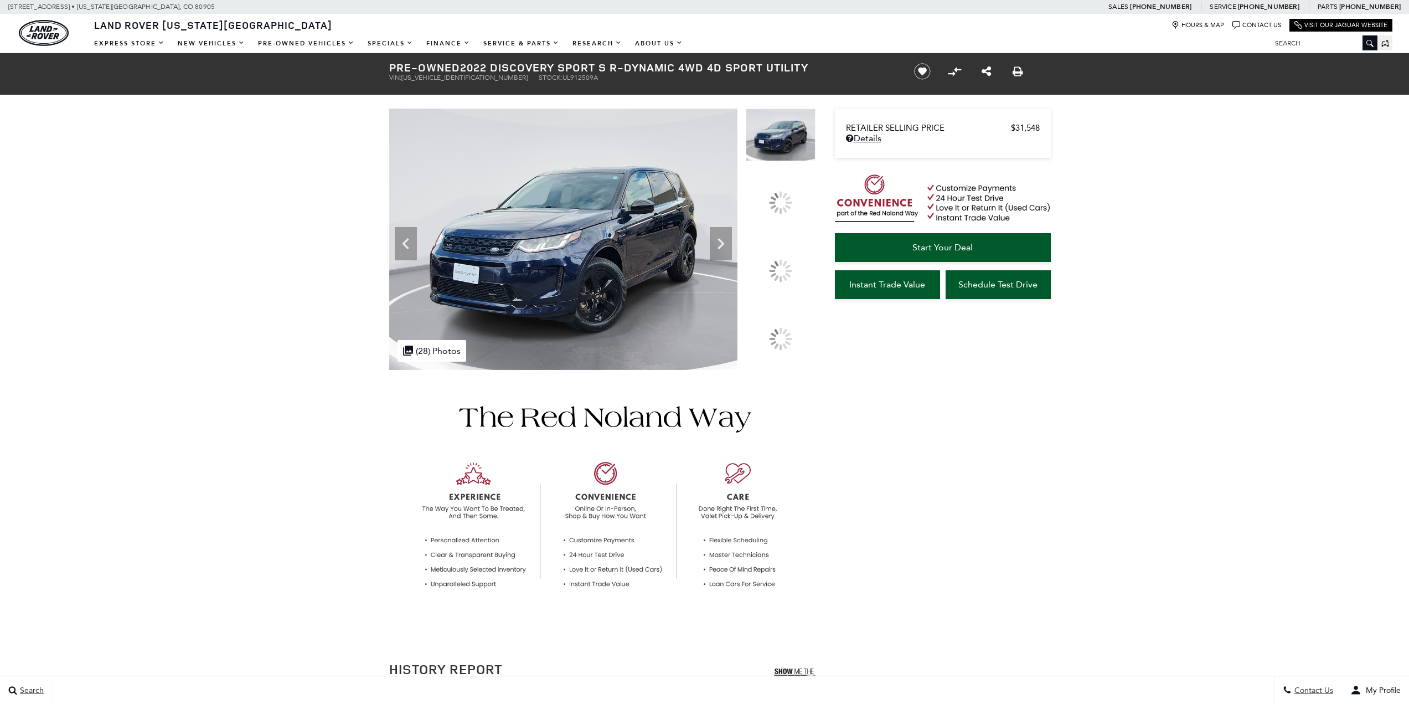  I want to click on input: Search, so click(1322, 43).